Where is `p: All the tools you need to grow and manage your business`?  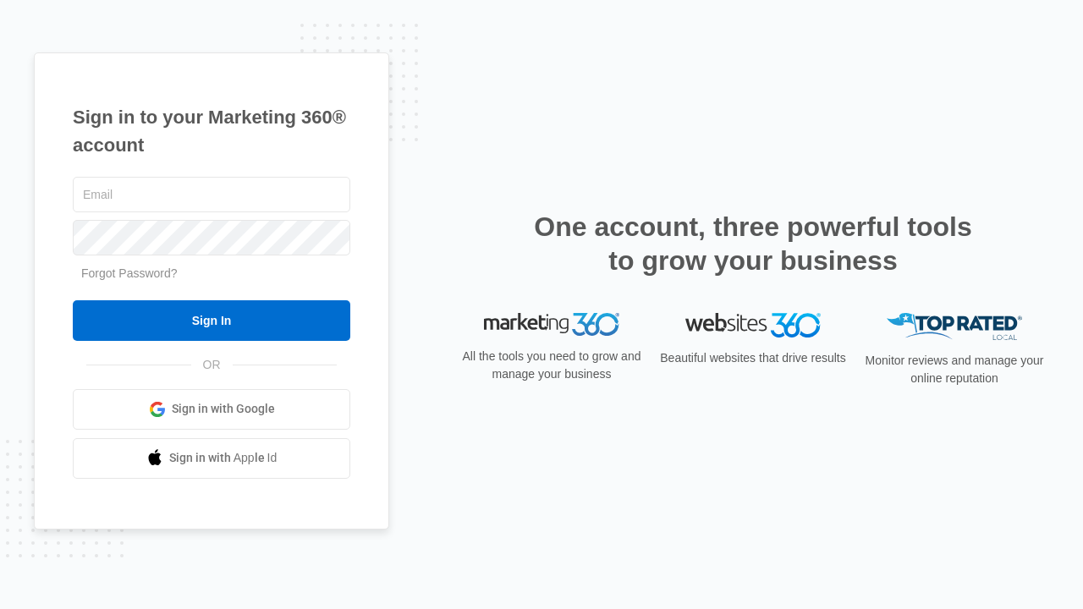
p: All the tools you need to grow and manage your business is located at coordinates (552, 365).